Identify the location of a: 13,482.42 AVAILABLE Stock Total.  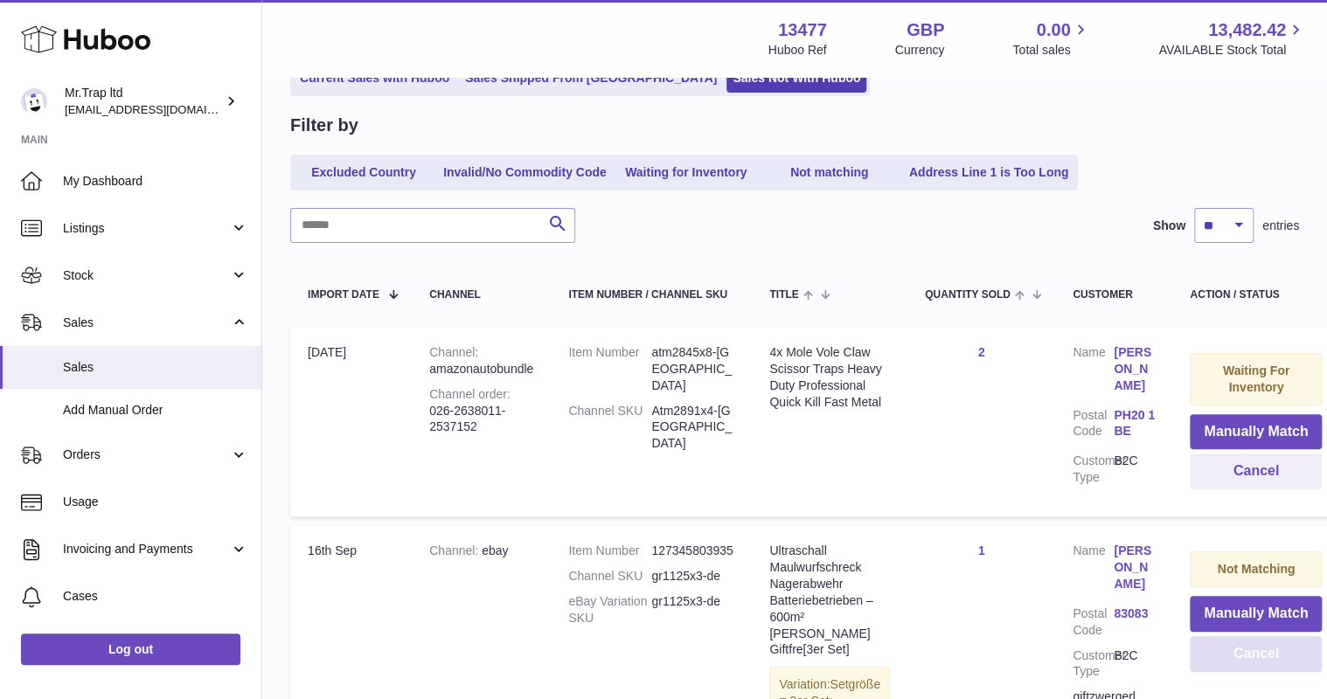
(1231, 38).